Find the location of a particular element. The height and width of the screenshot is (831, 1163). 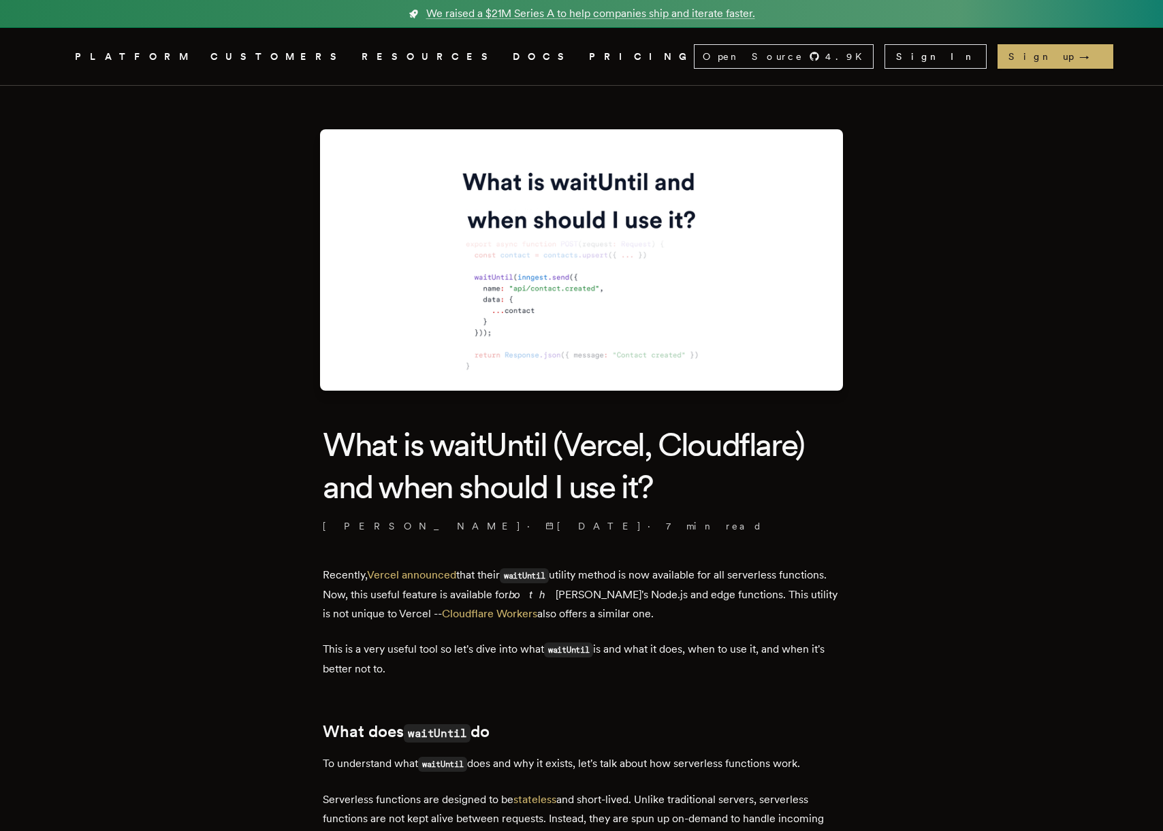

p: Recently, that their utility method is now available for all serverless functions. Now, this usef... is located at coordinates (581, 594).